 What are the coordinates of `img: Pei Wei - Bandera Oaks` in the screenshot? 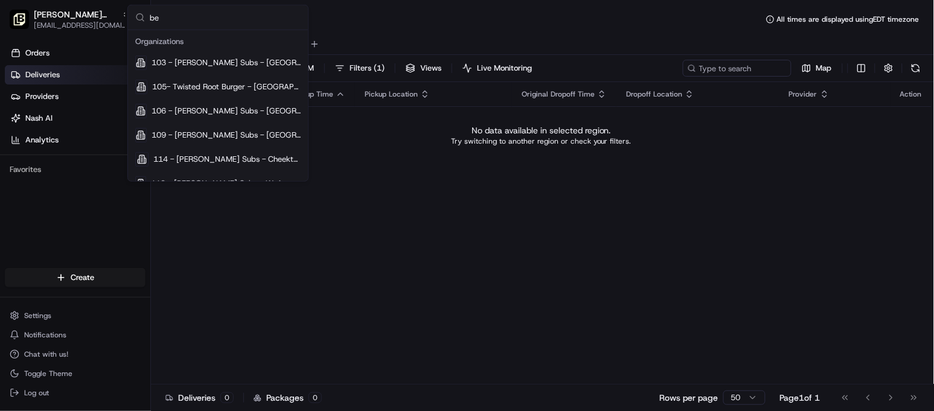 It's located at (19, 19).